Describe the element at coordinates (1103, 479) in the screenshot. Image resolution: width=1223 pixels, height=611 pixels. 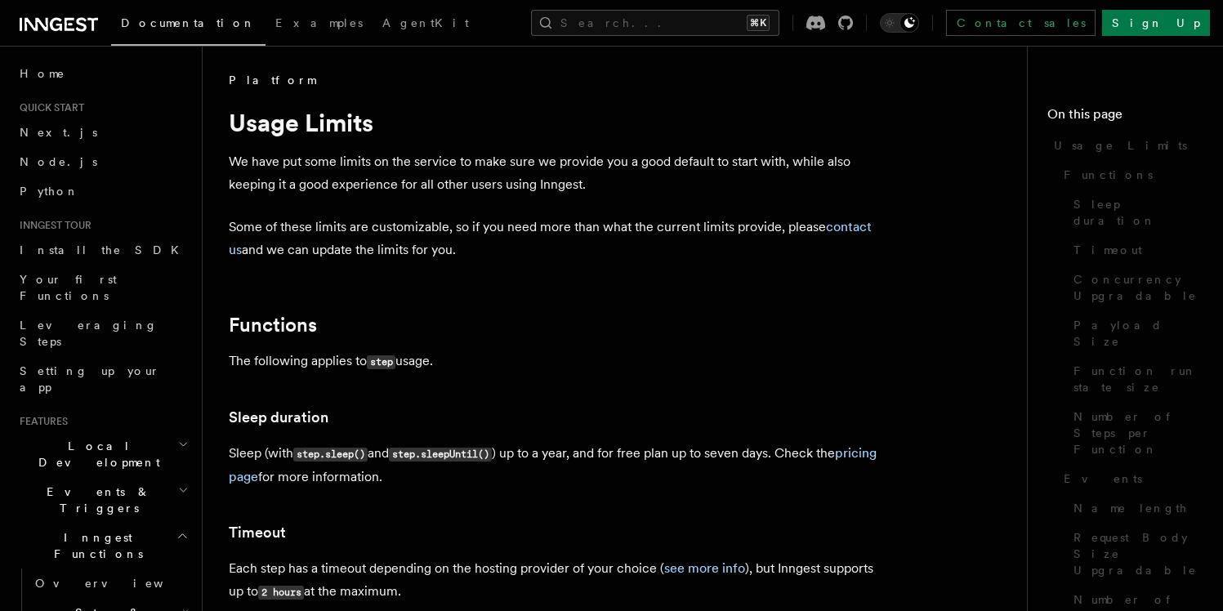
I see `span: Events` at that location.